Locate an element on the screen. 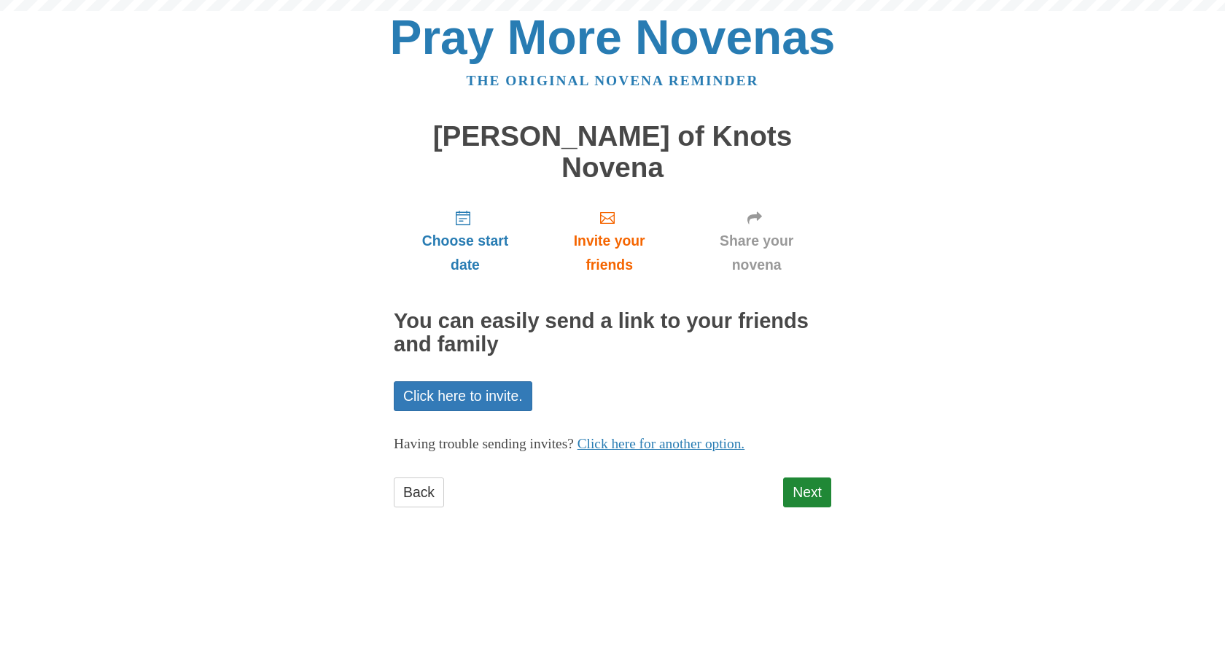 This screenshot has width=1225, height=667. a: Click here to invite. is located at coordinates (463, 396).